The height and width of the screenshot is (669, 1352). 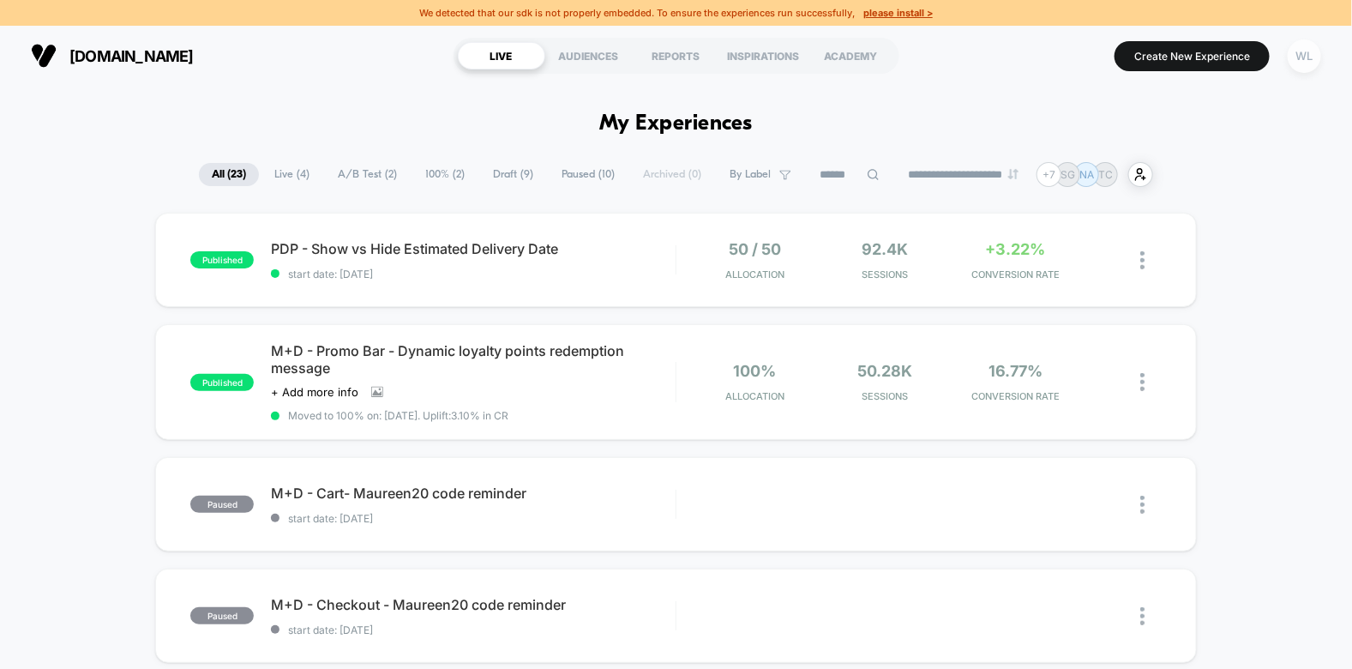 I want to click on span: CONVERSION RATE, so click(x=1015, y=274).